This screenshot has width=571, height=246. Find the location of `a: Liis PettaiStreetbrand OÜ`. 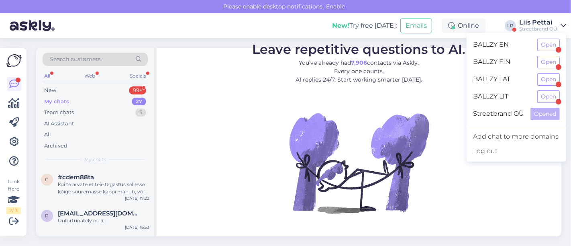

a: Liis PettaiStreetbrand OÜ is located at coordinates (543, 26).